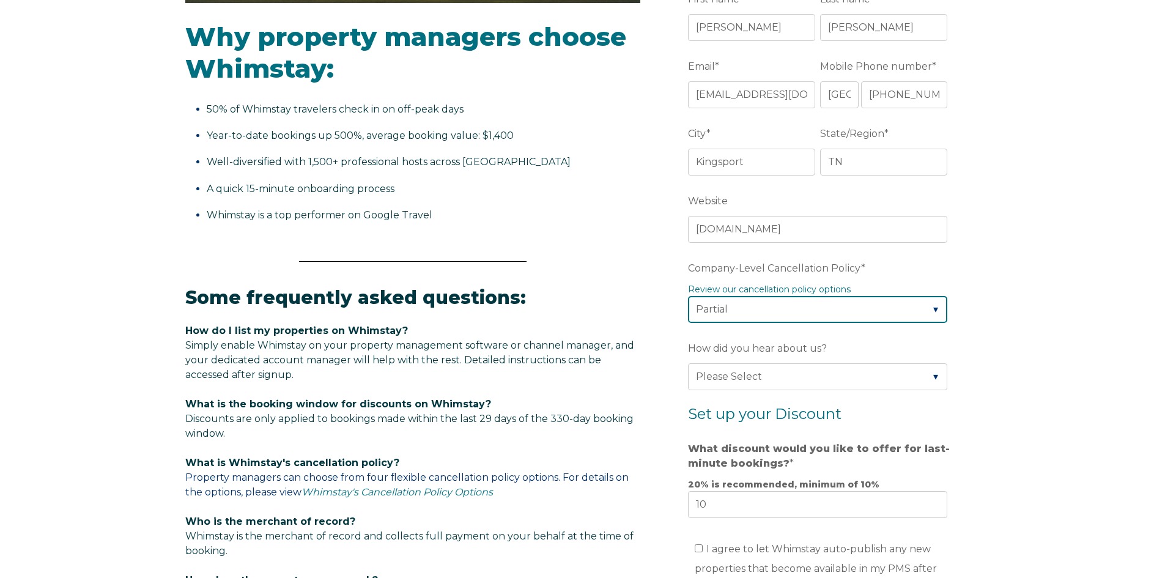 The width and height of the screenshot is (1165, 578). What do you see at coordinates (355, 297) in the screenshot?
I see `span: Some frequently asked questions:` at bounding box center [355, 297].